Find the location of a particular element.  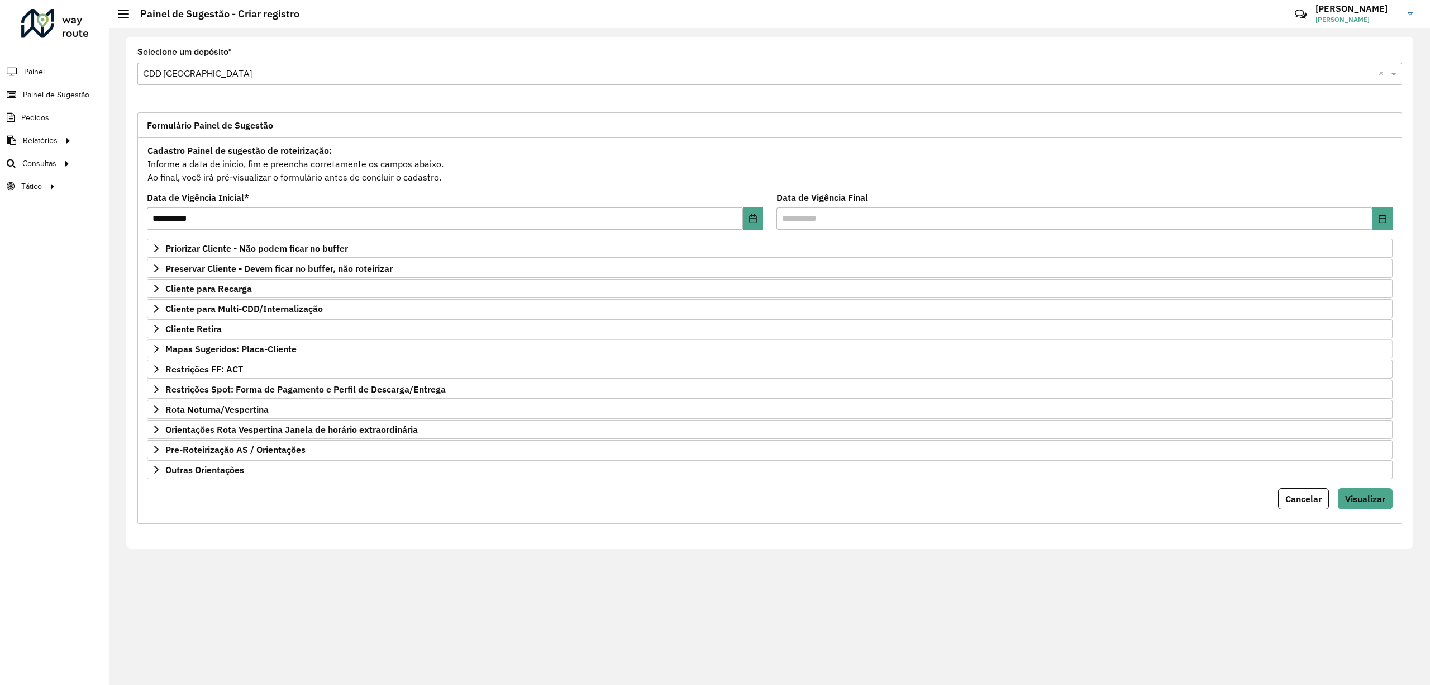

span: Mapas Sugeridos: Placa-Cliente is located at coordinates (231, 349).